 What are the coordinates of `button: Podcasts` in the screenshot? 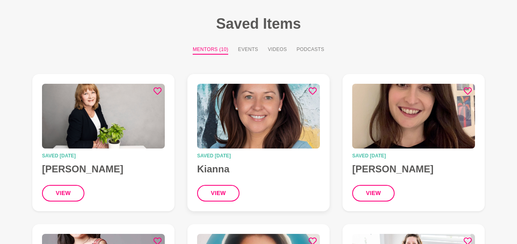 It's located at (310, 50).